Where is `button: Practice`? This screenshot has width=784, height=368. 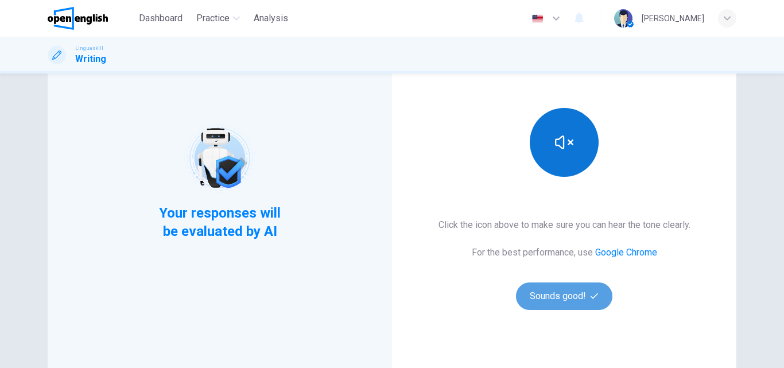
button: Practice is located at coordinates (218, 18).